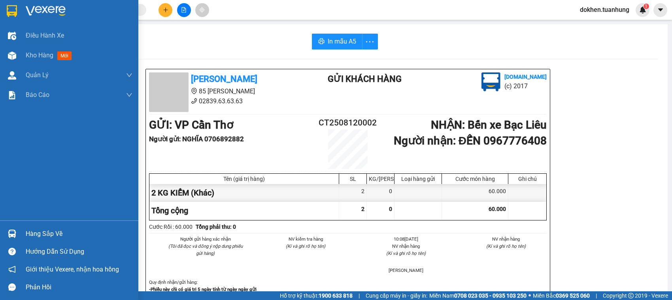 This screenshot has height=300, width=672. What do you see at coordinates (12, 287) in the screenshot?
I see `span: message` at bounding box center [12, 287].